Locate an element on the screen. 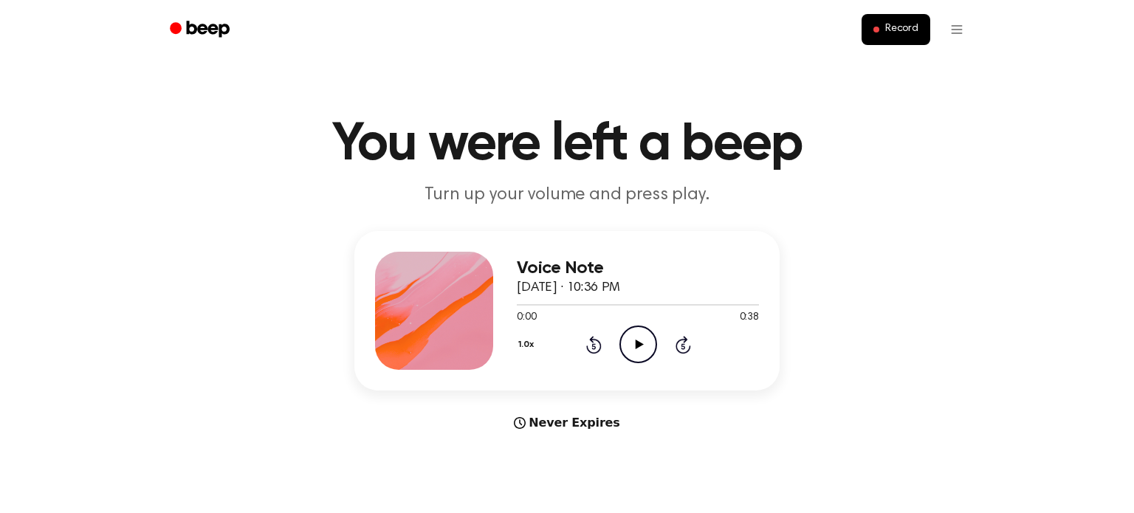 The height and width of the screenshot is (513, 1134). h3: Voice Note is located at coordinates (638, 268).